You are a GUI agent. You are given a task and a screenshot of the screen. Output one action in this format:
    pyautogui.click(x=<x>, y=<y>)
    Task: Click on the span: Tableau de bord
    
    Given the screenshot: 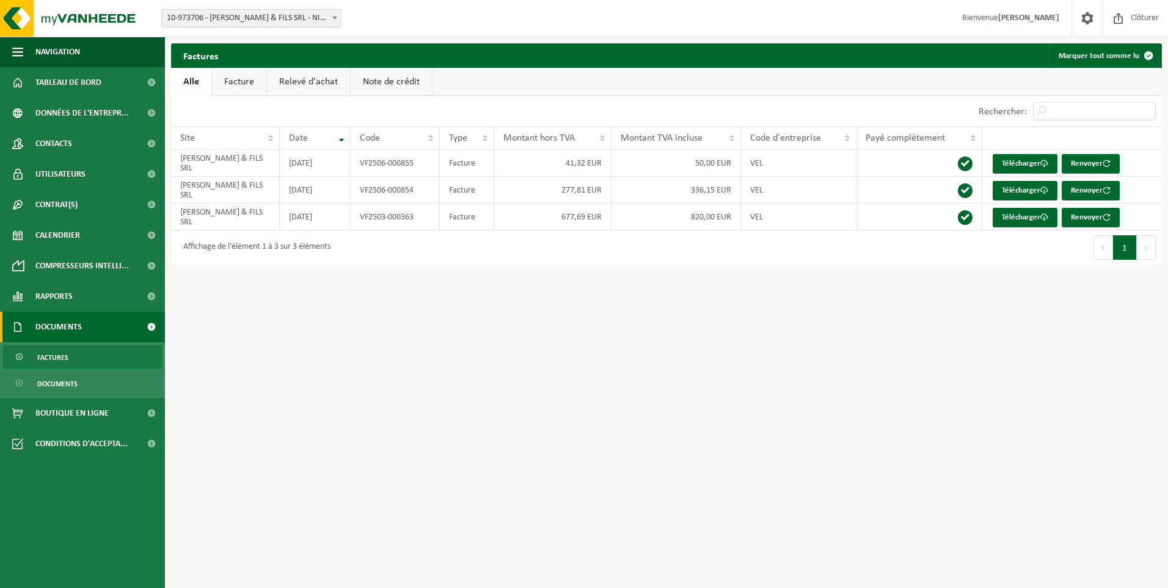 What is the action you would take?
    pyautogui.click(x=68, y=82)
    